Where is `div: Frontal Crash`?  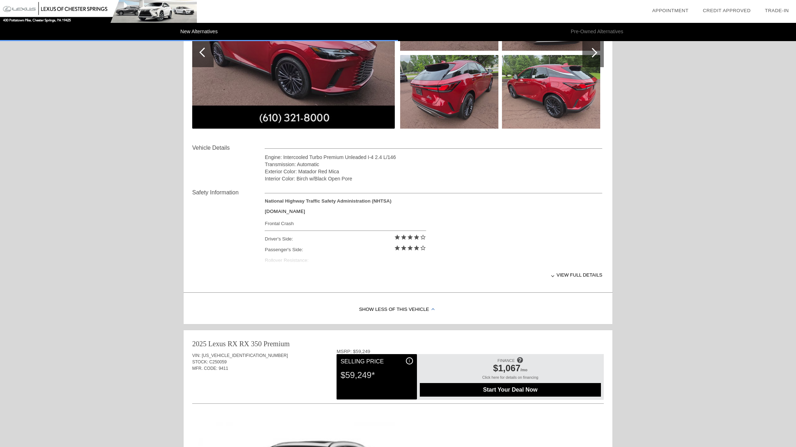 div: Frontal Crash is located at coordinates (345, 223).